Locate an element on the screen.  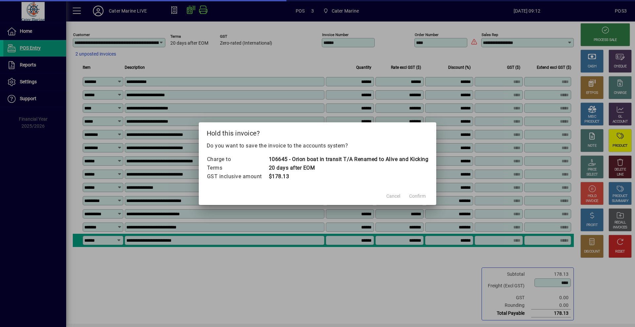
td: 20 days after EOM is located at coordinates (349, 168).